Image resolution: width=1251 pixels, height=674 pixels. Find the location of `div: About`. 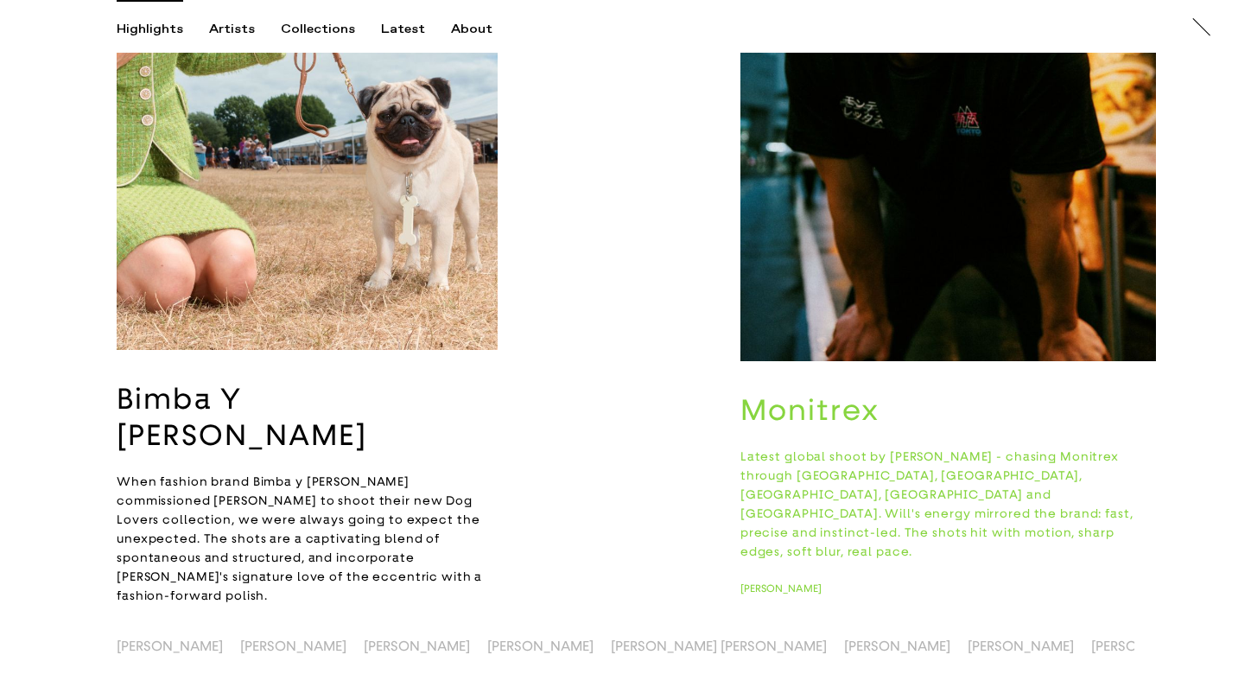

div: About is located at coordinates (472, 29).